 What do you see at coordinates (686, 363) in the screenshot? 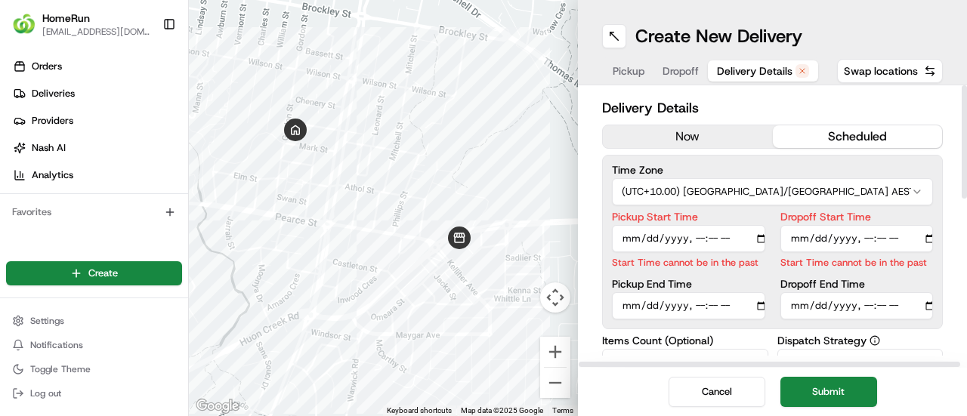
I see `input: Enter number of items` at bounding box center [686, 363].